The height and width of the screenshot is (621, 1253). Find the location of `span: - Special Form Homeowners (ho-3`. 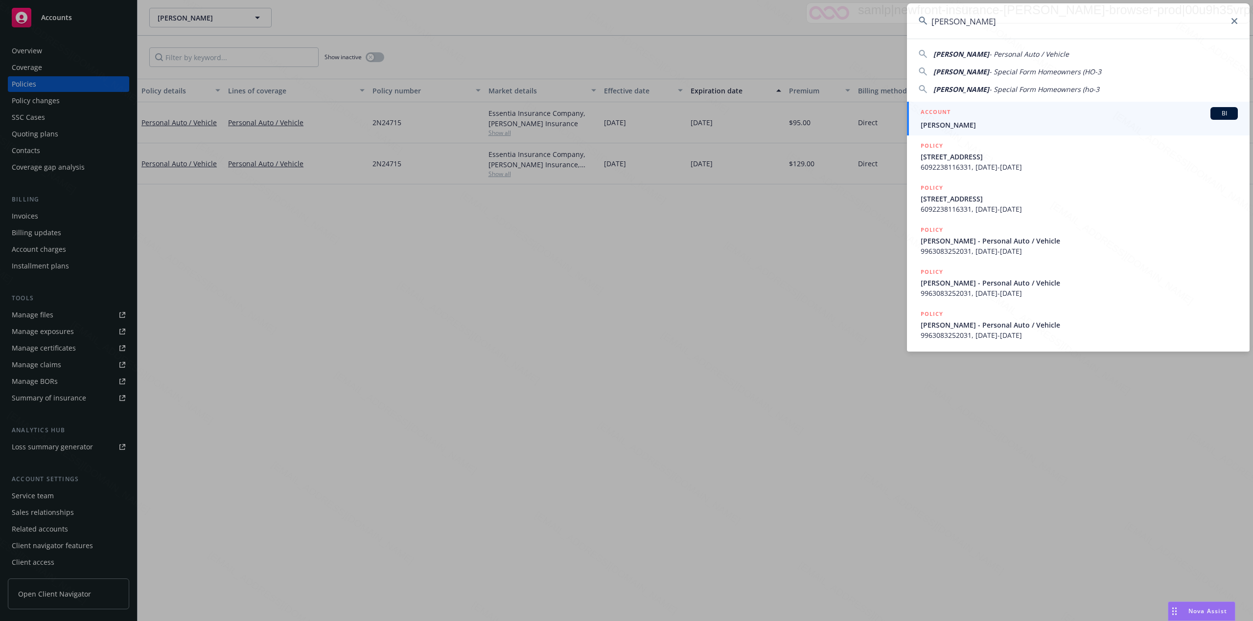

span: - Special Form Homeowners (ho-3 is located at coordinates (1044, 89).